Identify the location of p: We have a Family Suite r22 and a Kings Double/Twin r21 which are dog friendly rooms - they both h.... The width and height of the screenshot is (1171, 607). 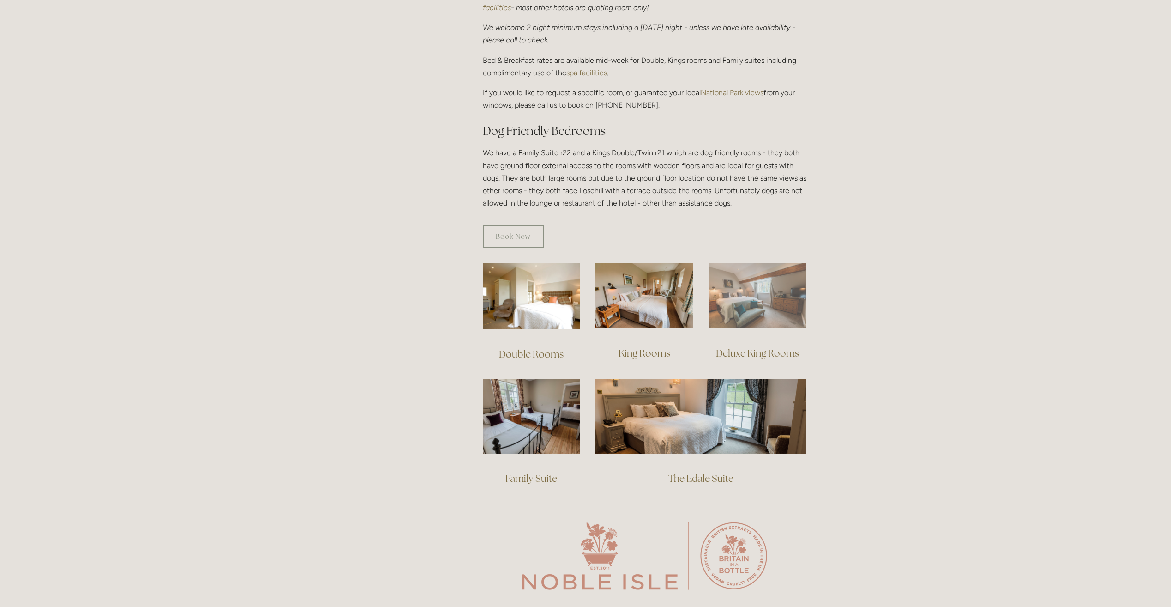
(644, 178).